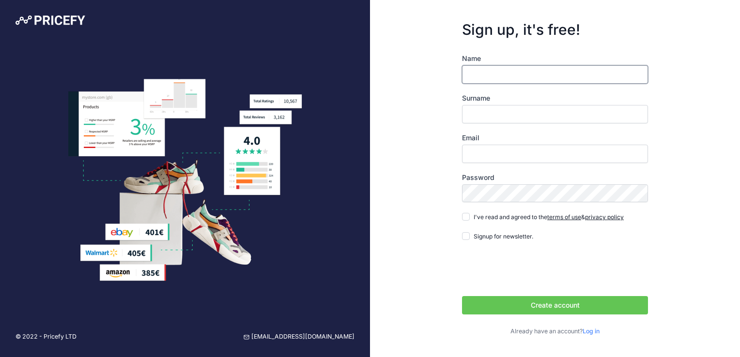  What do you see at coordinates (564, 217) in the screenshot?
I see `a: terms of use` at bounding box center [564, 217].